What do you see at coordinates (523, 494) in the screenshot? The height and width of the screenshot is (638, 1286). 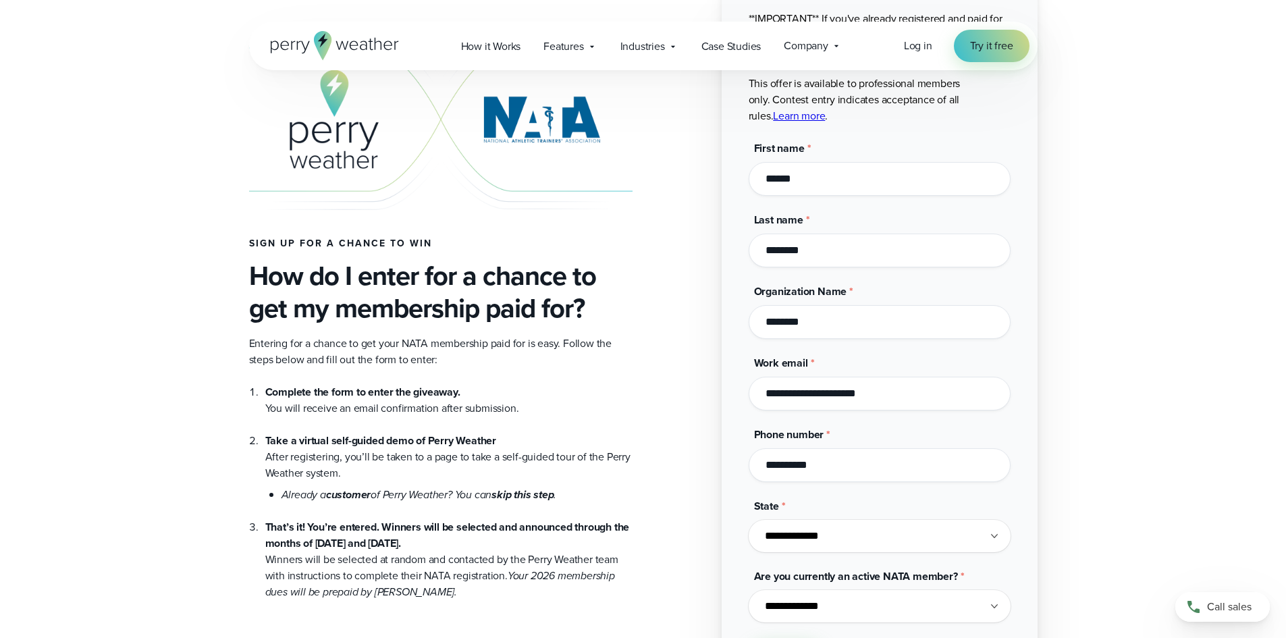 I see `strong: skip this step` at bounding box center [523, 494].